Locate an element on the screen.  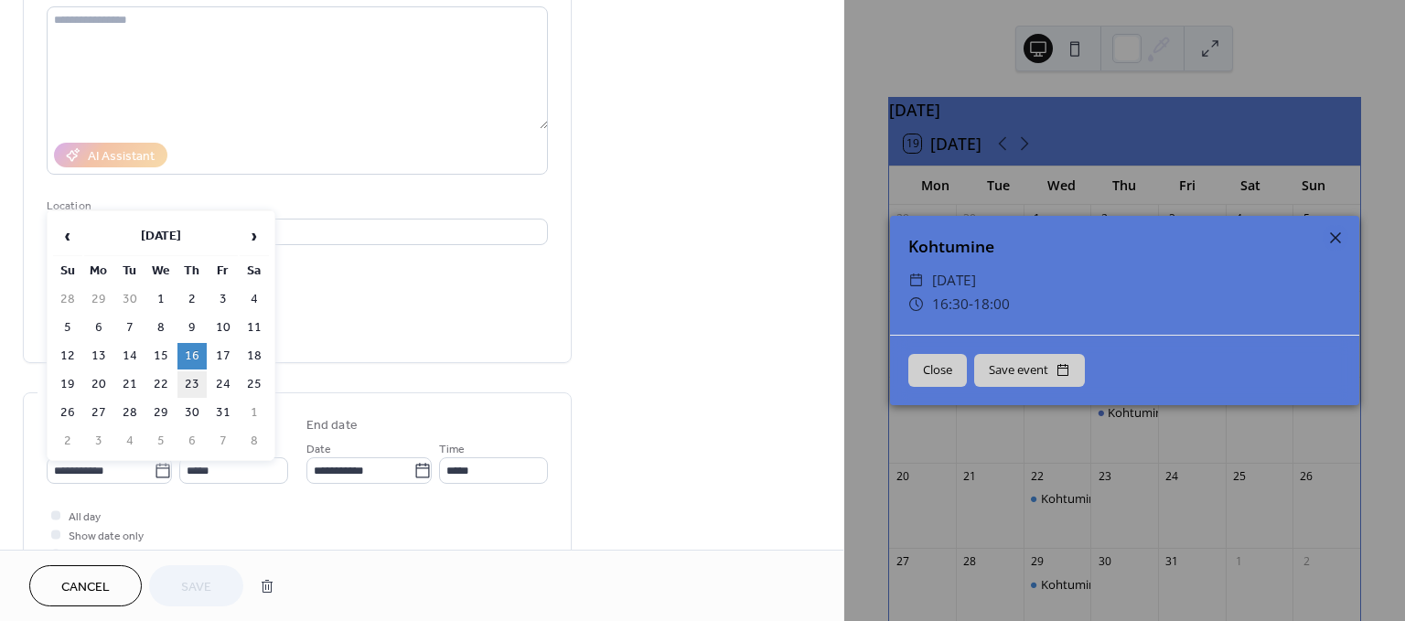
a: Cancel is located at coordinates (85, 586).